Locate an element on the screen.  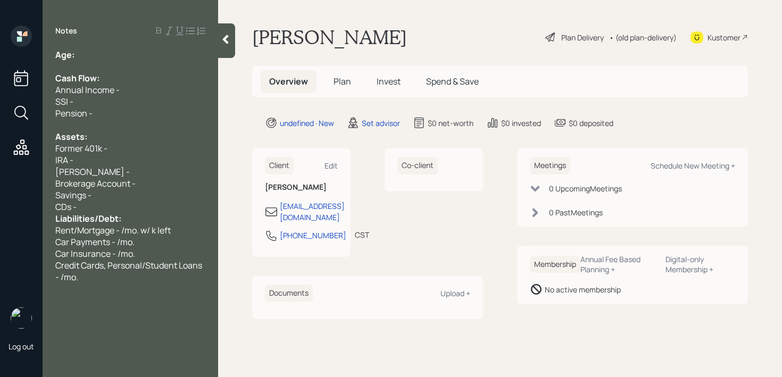
div: Edit is located at coordinates (331, 166).